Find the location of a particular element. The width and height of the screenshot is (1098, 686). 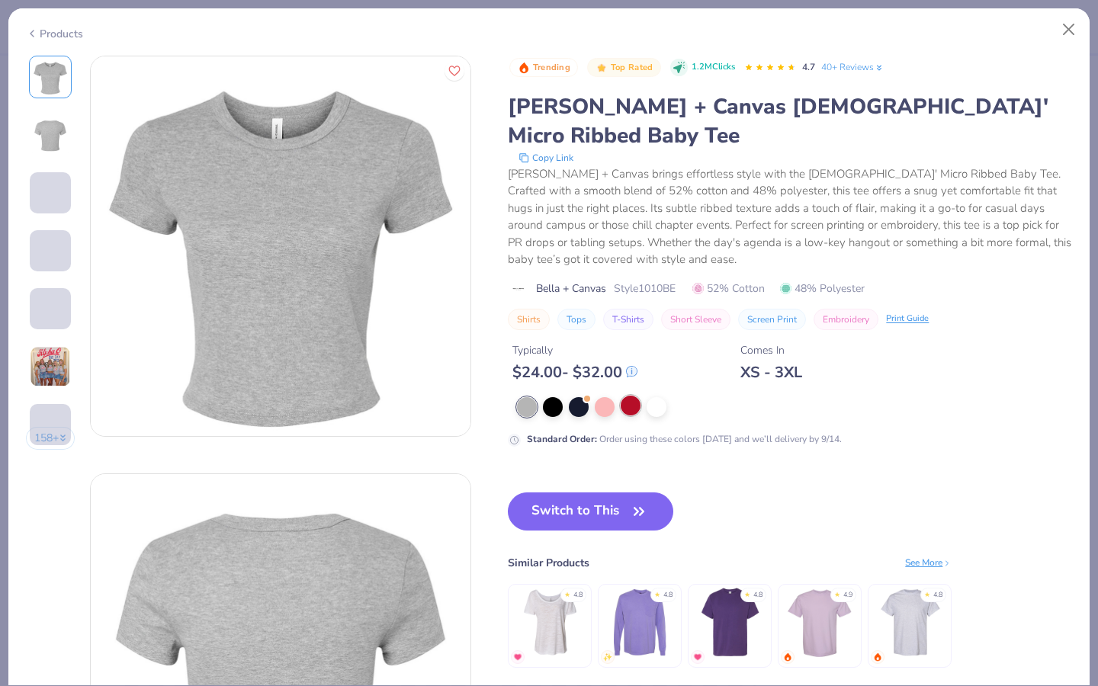

div: See More is located at coordinates (928, 563).